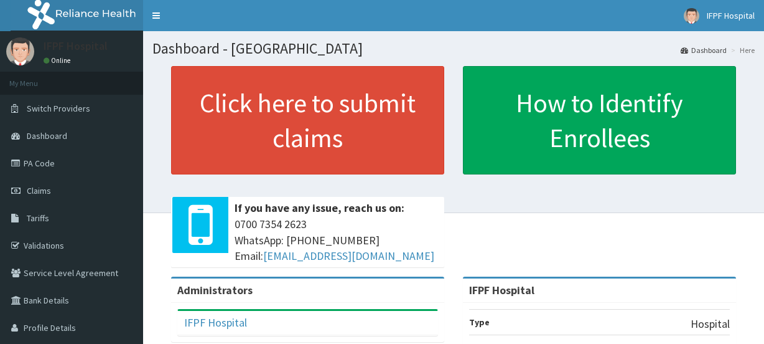  What do you see at coordinates (599, 120) in the screenshot?
I see `a: How to Identify Enrollees` at bounding box center [599, 120].